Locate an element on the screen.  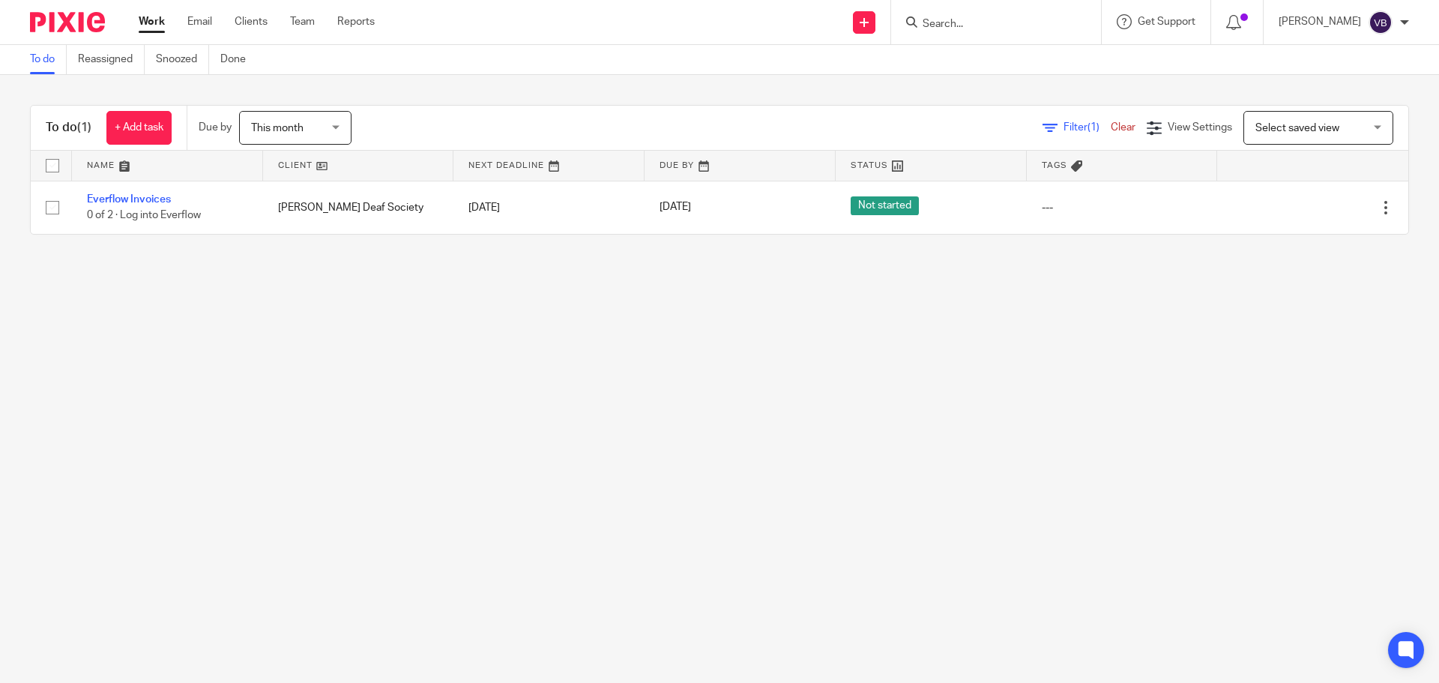
input: Search is located at coordinates (989, 25).